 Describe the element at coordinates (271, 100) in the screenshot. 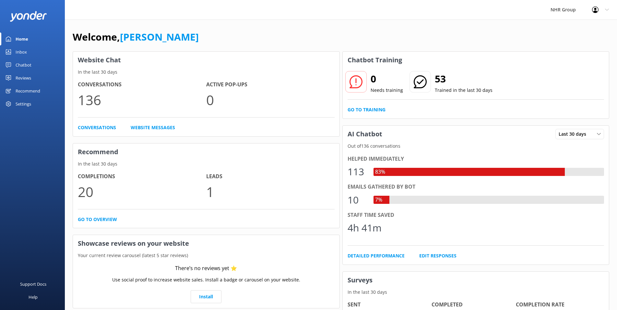

I see `p: 0` at that location.